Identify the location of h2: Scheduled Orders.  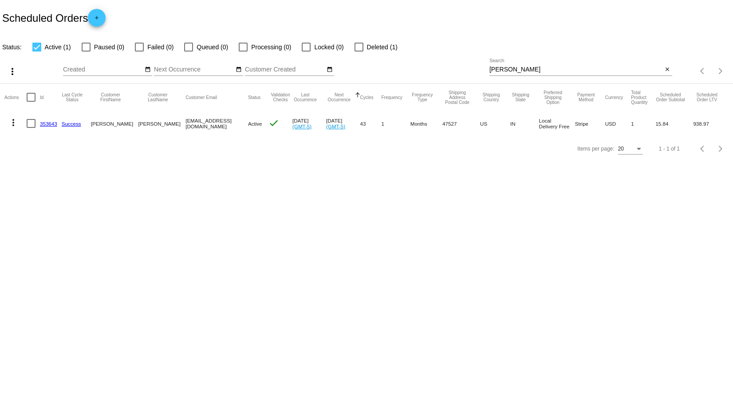
(54, 18).